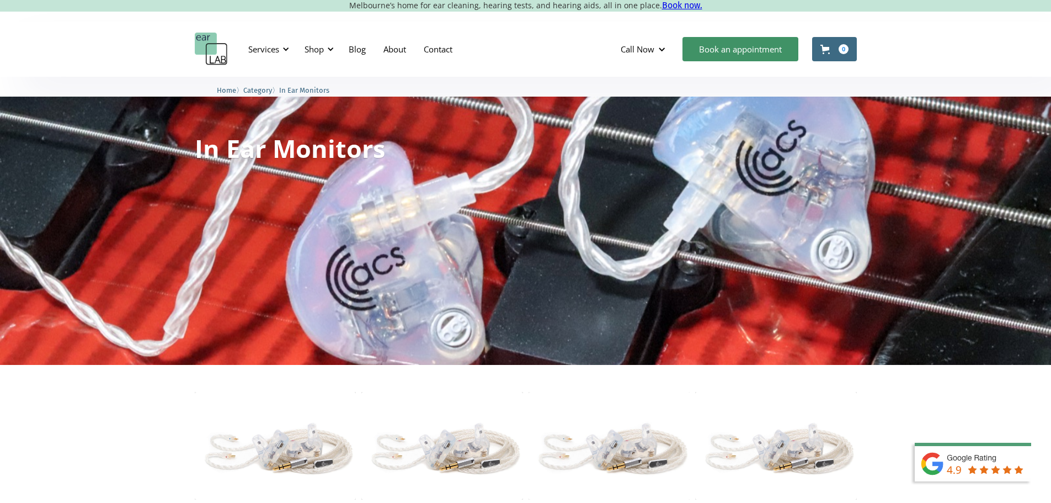  What do you see at coordinates (258, 90) in the screenshot?
I see `span: Category` at bounding box center [258, 90].